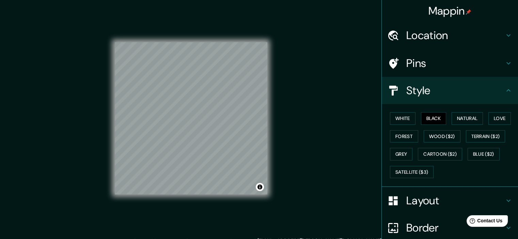  I want to click on h4: Layout, so click(455, 201).